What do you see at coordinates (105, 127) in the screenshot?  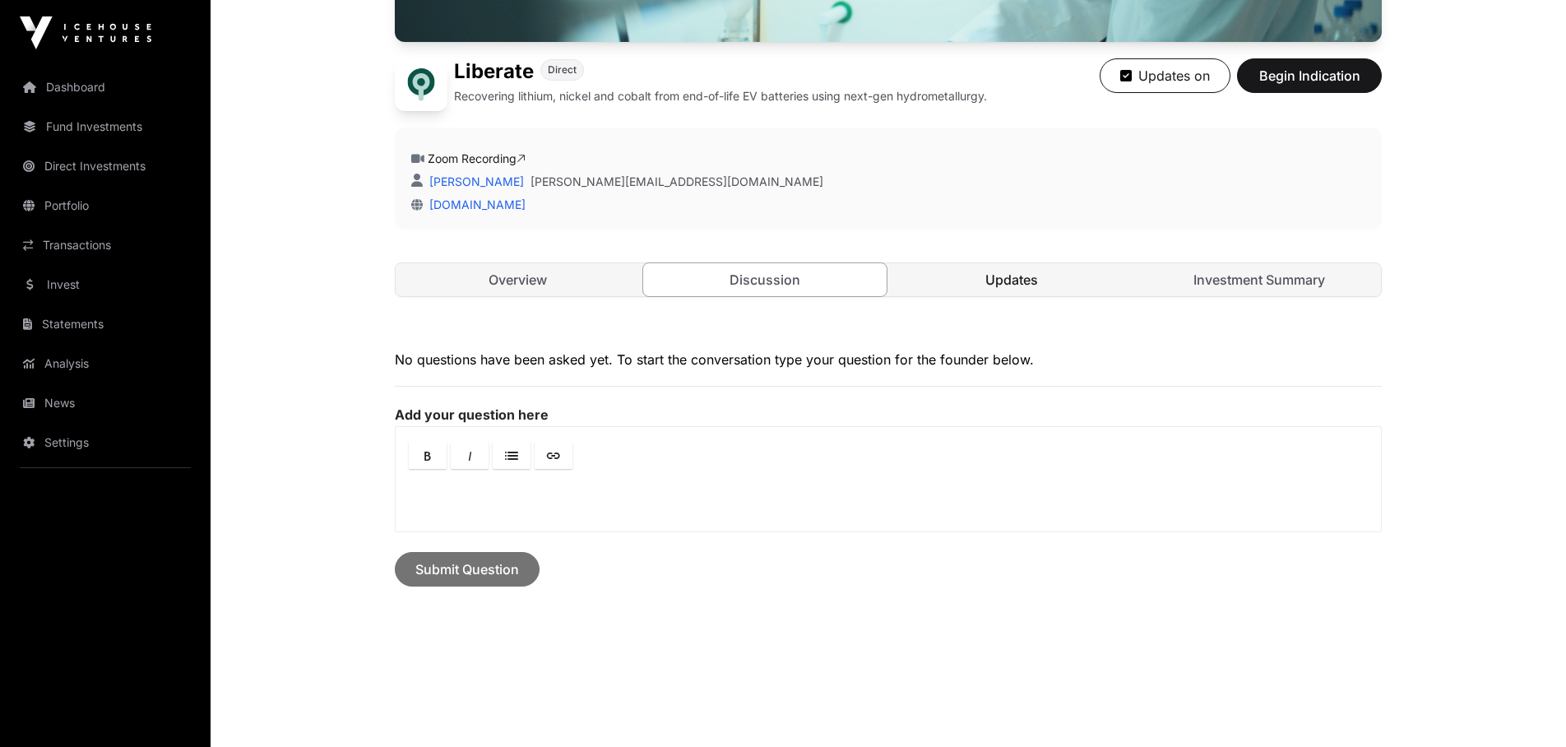 I see `a: Fund Investments` at bounding box center [105, 127].